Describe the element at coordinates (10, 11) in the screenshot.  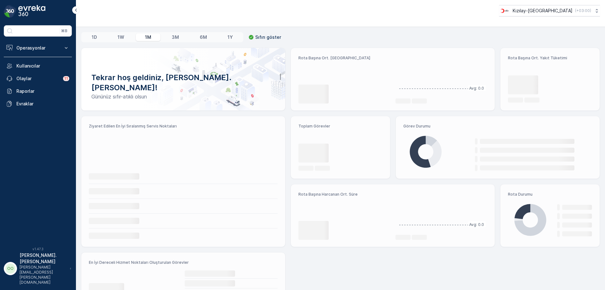
I see `img: logo` at that location.